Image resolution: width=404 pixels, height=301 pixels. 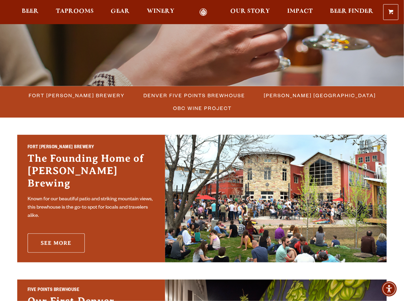 I want to click on a: Beer Finder, so click(x=352, y=12).